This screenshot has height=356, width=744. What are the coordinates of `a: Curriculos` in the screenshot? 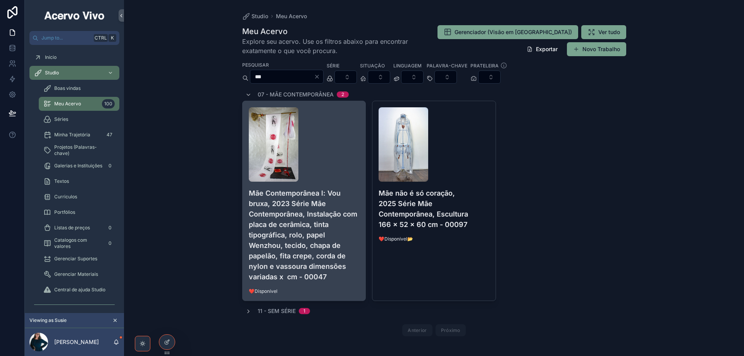 It's located at (79, 197).